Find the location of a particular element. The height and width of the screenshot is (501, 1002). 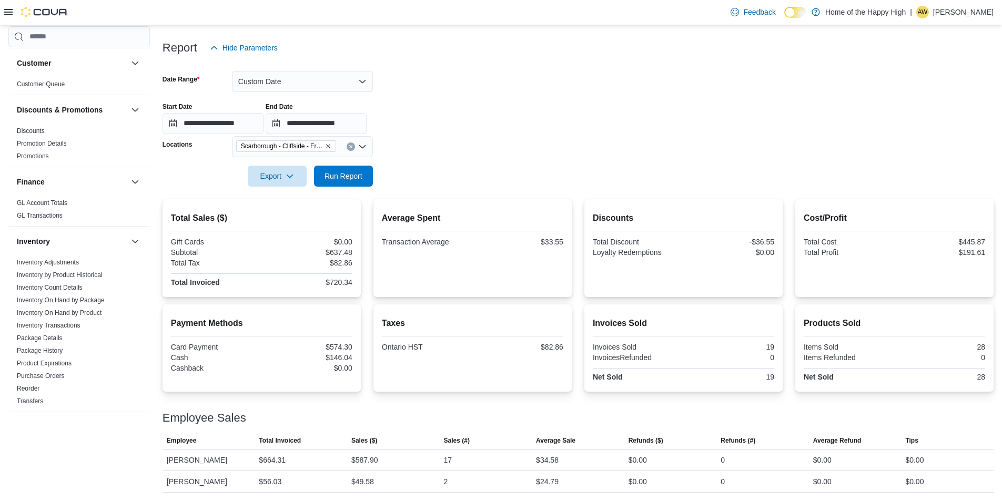

a: Purchase Orders is located at coordinates (41, 376).